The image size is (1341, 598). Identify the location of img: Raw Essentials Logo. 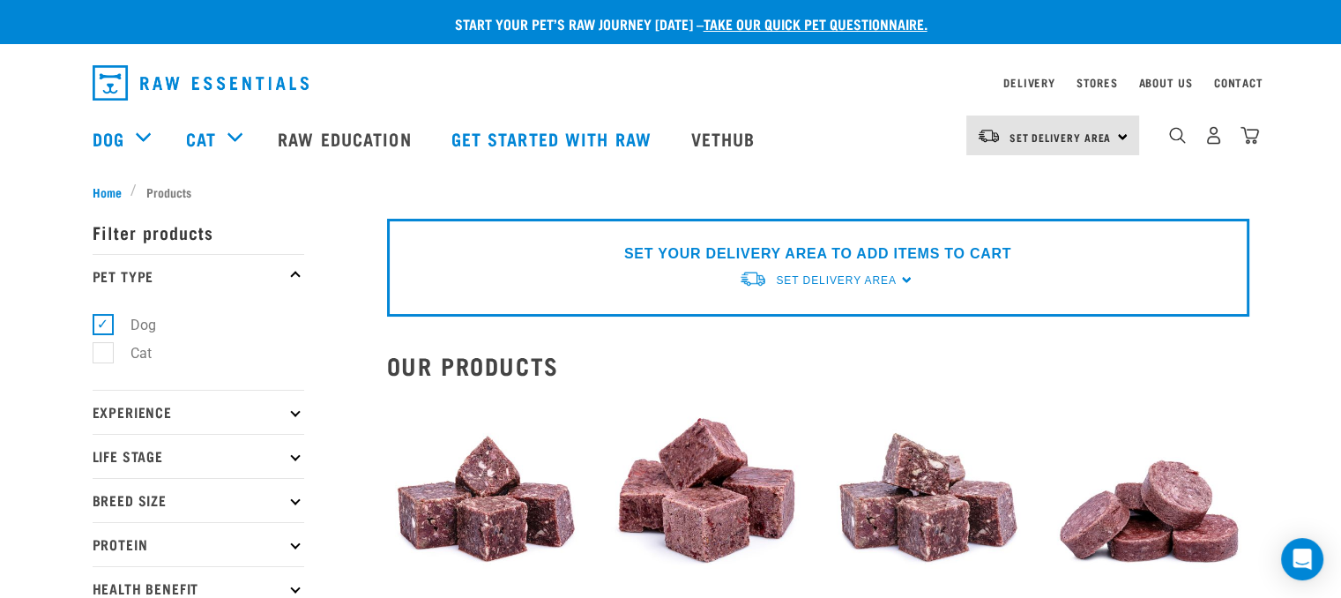
(200, 83).